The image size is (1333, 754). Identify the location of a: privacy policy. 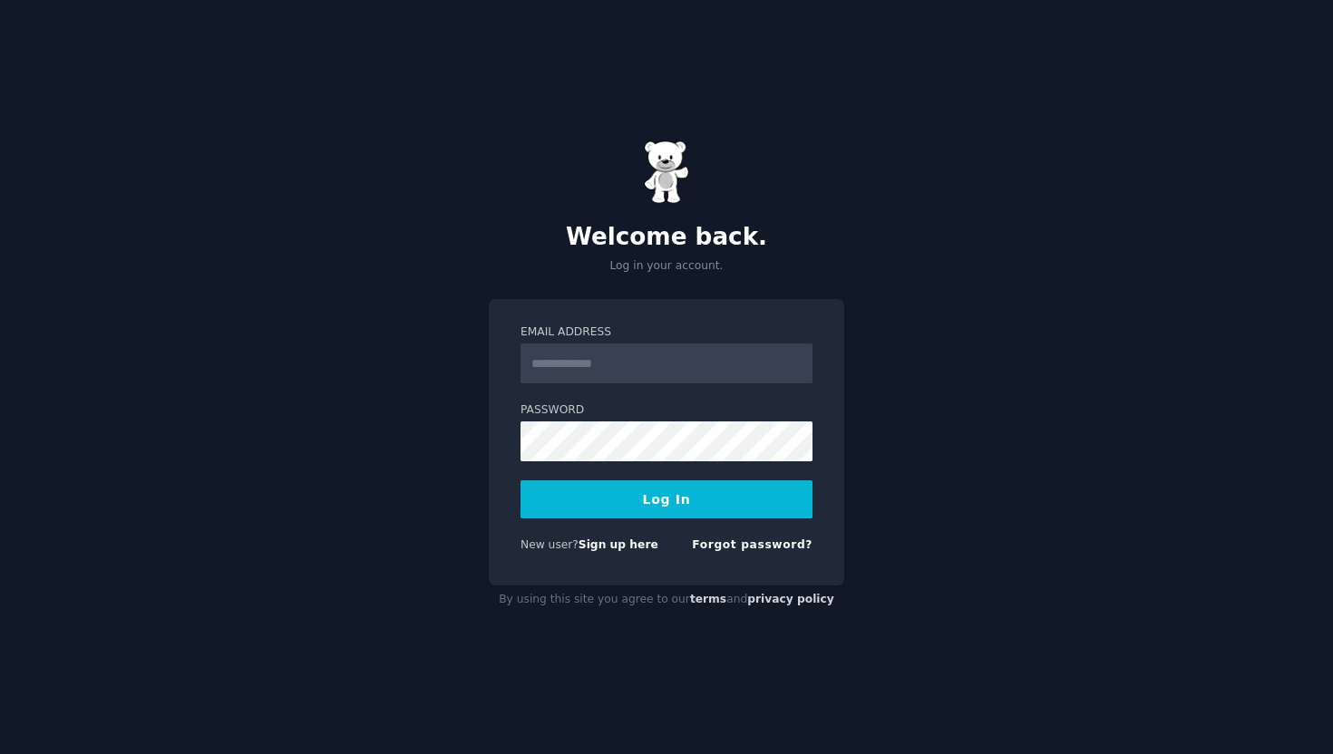
(791, 599).